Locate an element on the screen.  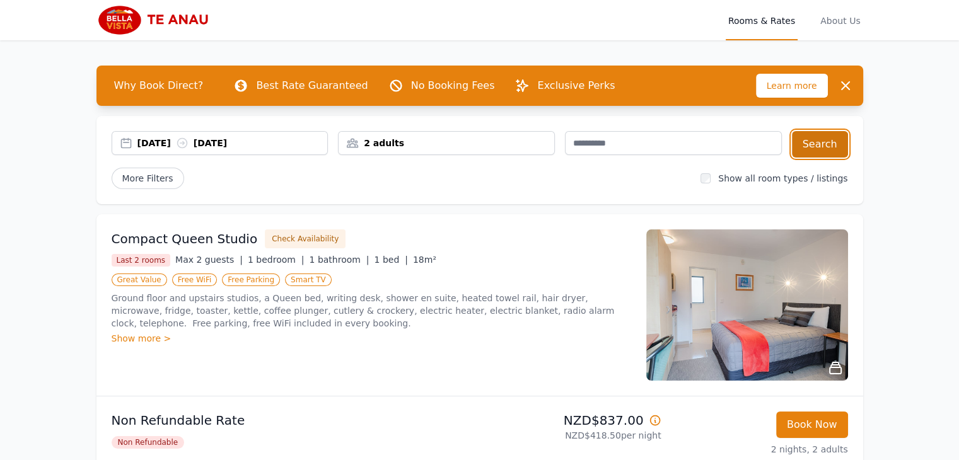
img: Bella Vista Te Anau is located at coordinates (157, 20).